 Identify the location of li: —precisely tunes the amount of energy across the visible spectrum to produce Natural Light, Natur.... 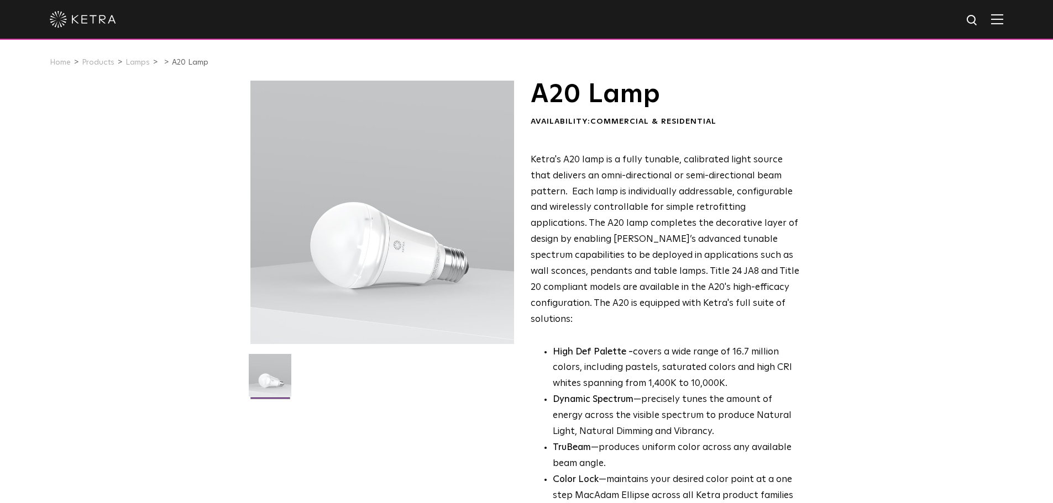
(676, 416).